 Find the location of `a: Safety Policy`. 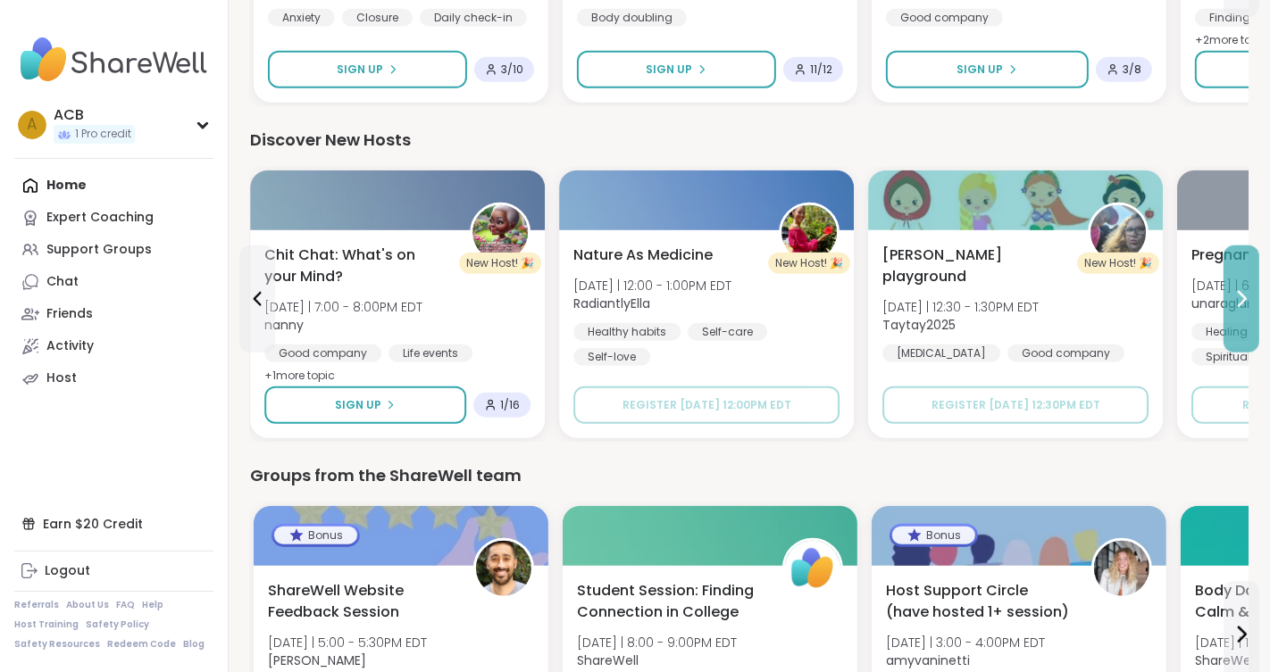

a: Safety Policy is located at coordinates (117, 625).